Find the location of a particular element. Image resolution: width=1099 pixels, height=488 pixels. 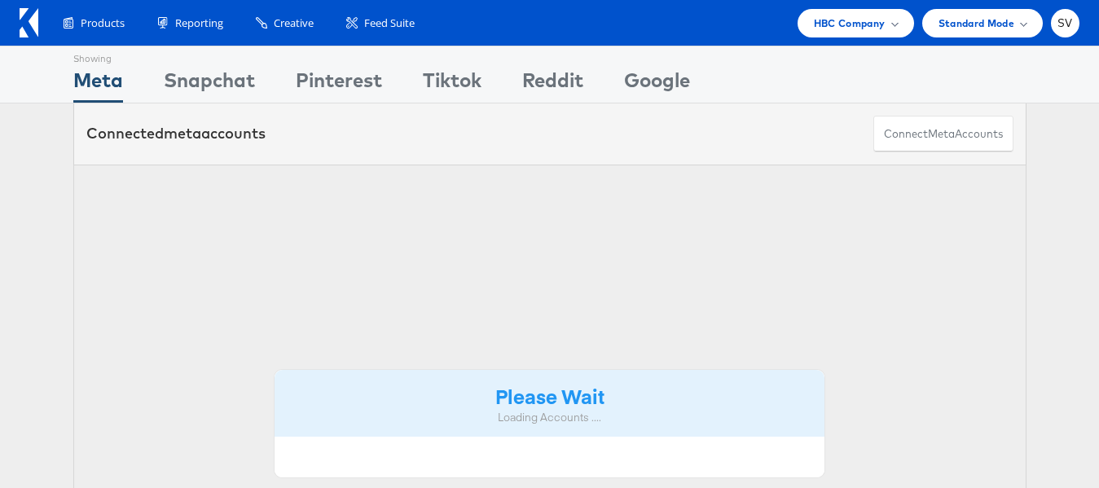

span: Standard Mode is located at coordinates (976, 23).